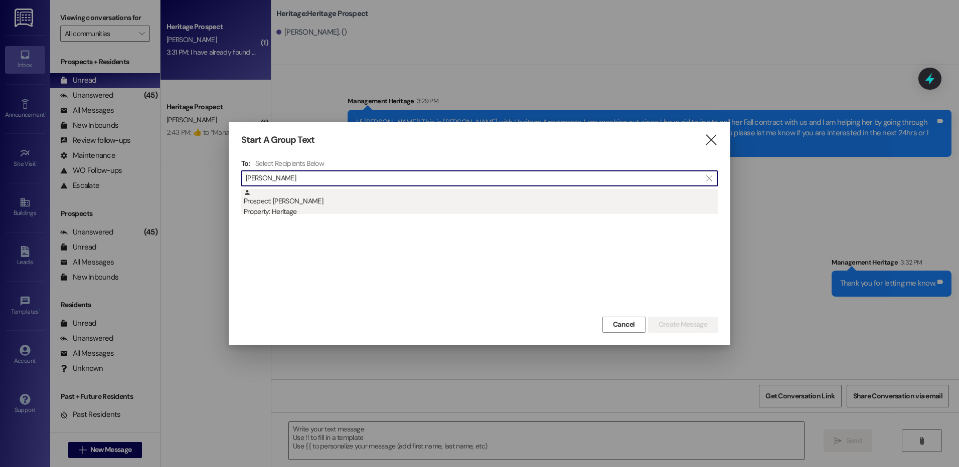  I want to click on h3: Start A Group Text, so click(278, 140).